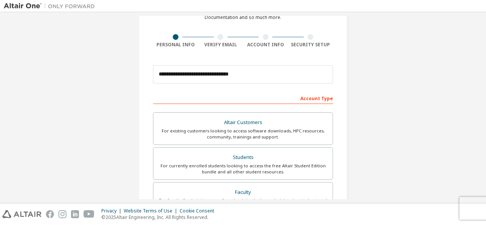  What do you see at coordinates (221, 45) in the screenshot?
I see `div: Verify Email` at bounding box center [221, 45].